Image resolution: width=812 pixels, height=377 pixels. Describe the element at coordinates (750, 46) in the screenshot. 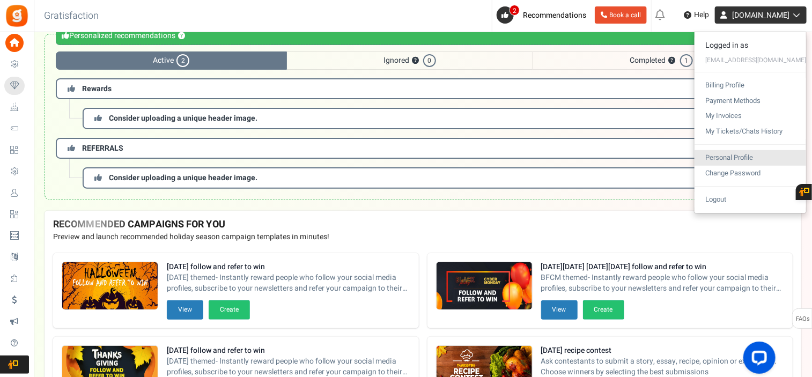

I see `div: Logged in as` at that location.